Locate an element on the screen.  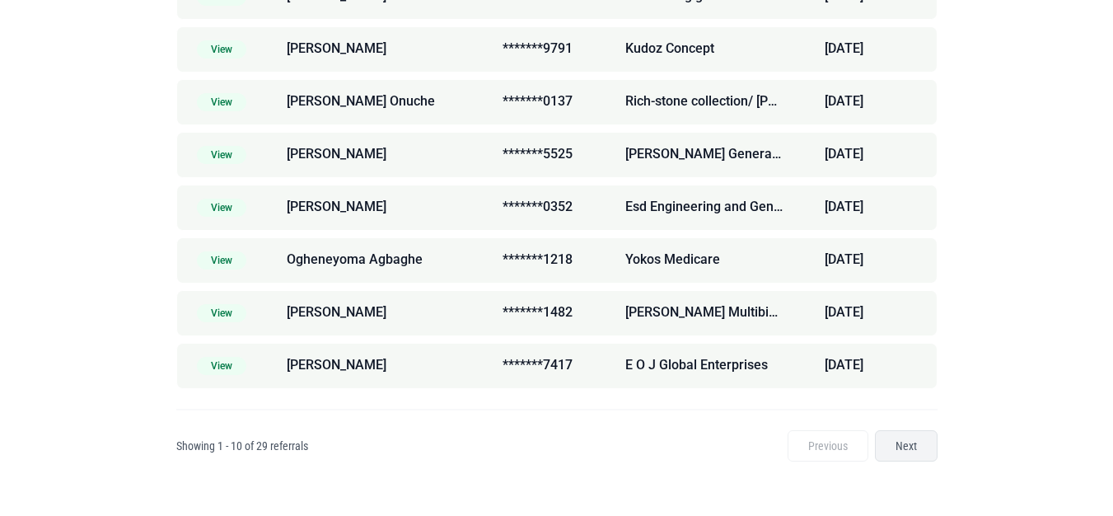
p: Showing 1 - 10 of 29 referrals is located at coordinates (242, 446).